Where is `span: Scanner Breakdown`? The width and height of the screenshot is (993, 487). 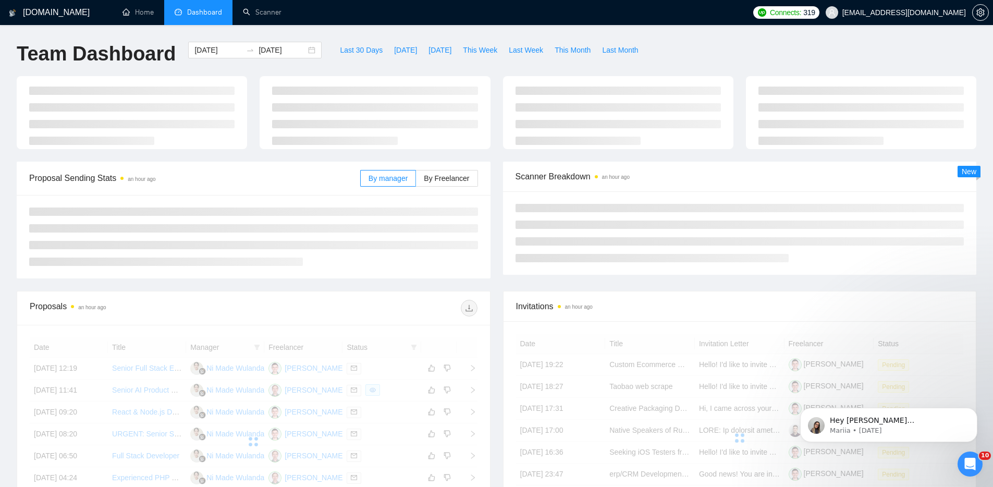
span: Scanner Breakdown is located at coordinates (739, 176).